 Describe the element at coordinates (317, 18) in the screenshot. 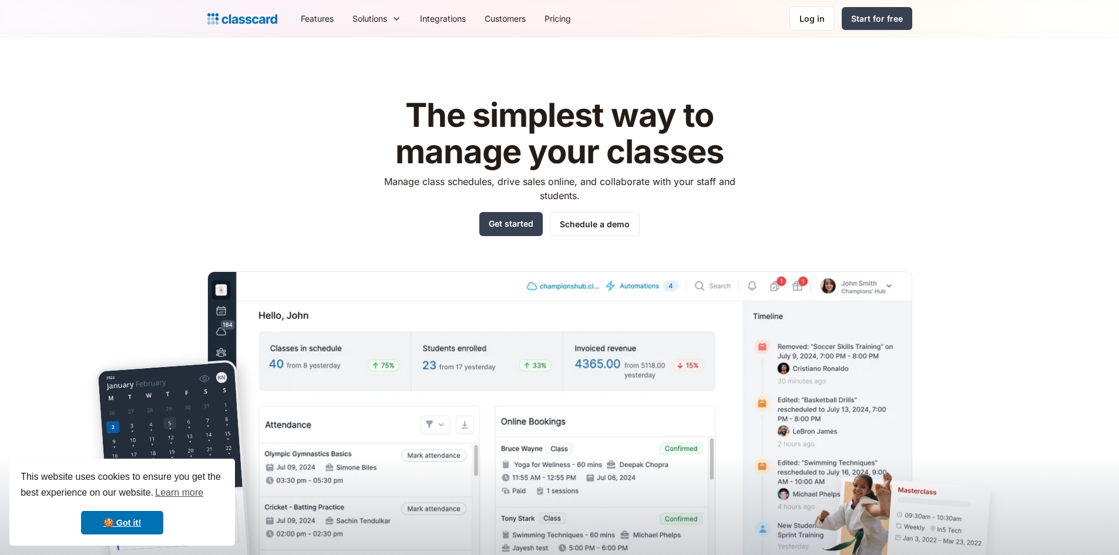

I see `a: Features` at that location.